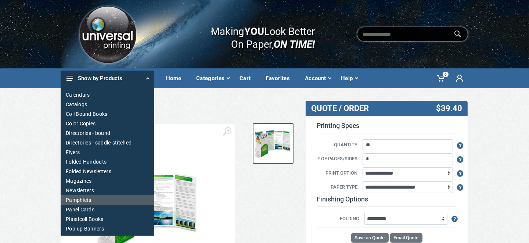  I want to click on div: Home, so click(176, 78).